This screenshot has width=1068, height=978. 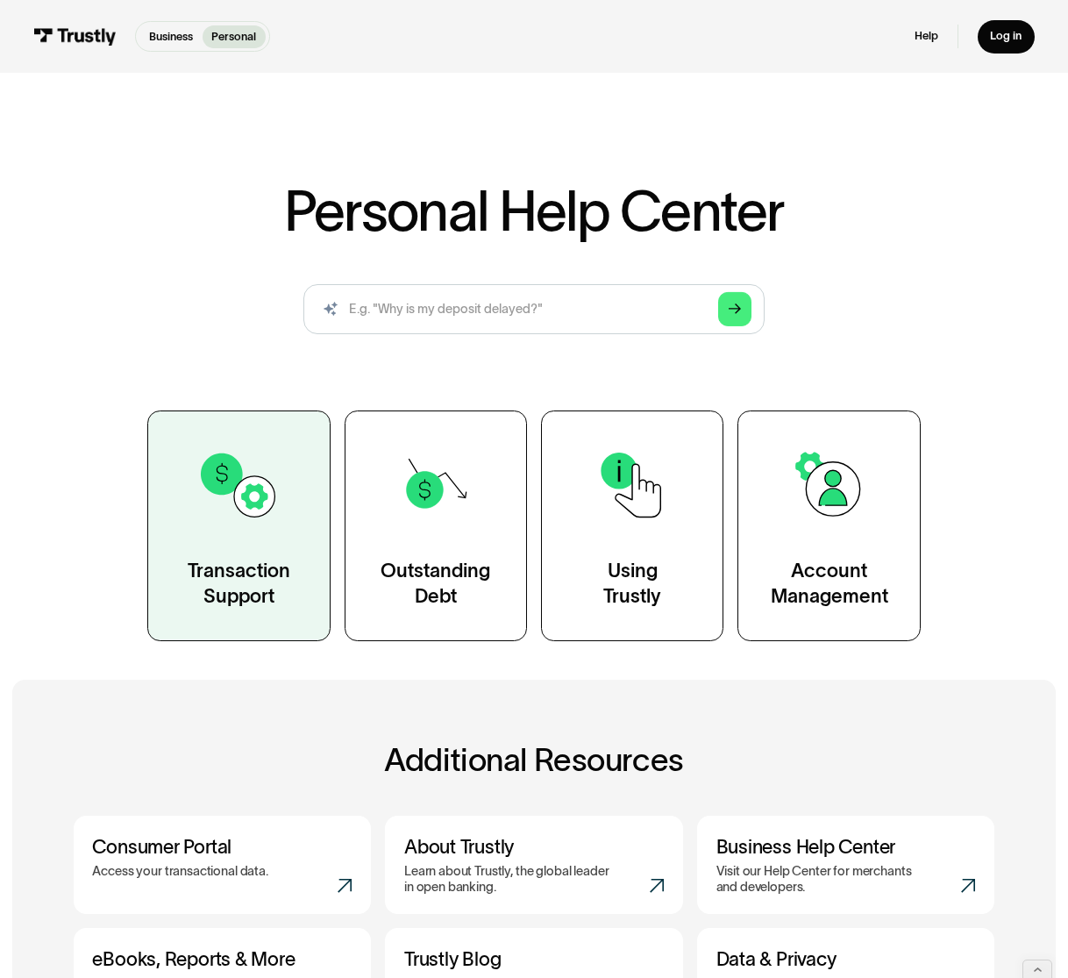 What do you see at coordinates (239, 583) in the screenshot?
I see `div: Transaction Support` at bounding box center [239, 583].